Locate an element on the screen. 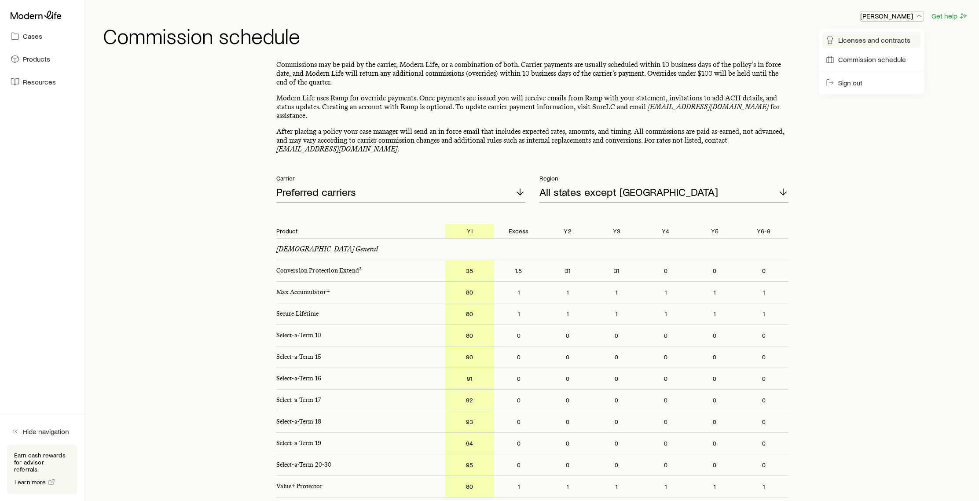 The height and width of the screenshot is (501, 979). p: Region is located at coordinates (664, 178).